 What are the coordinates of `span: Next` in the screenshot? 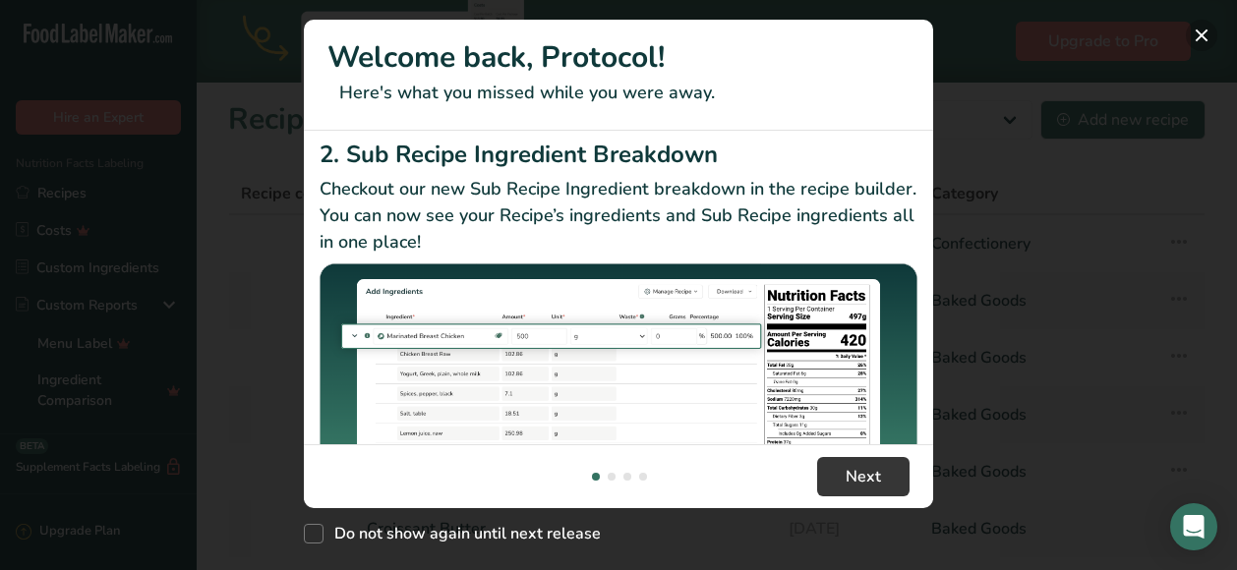 It's located at (863, 477).